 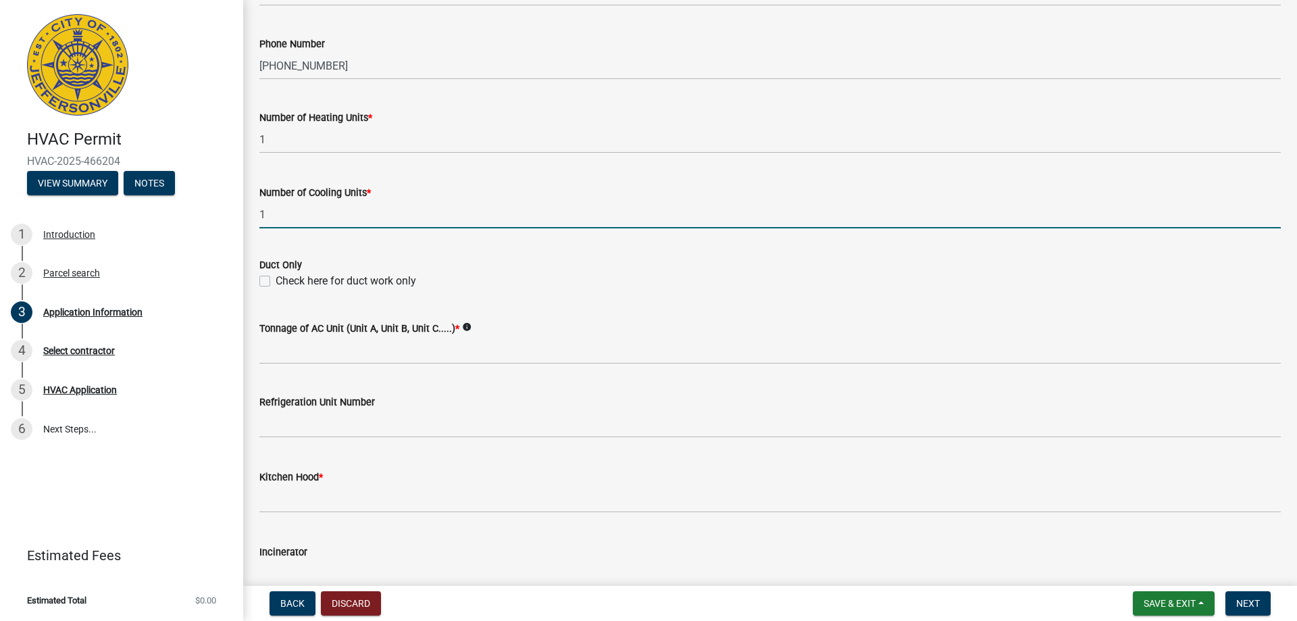 I want to click on button: Notes, so click(x=149, y=183).